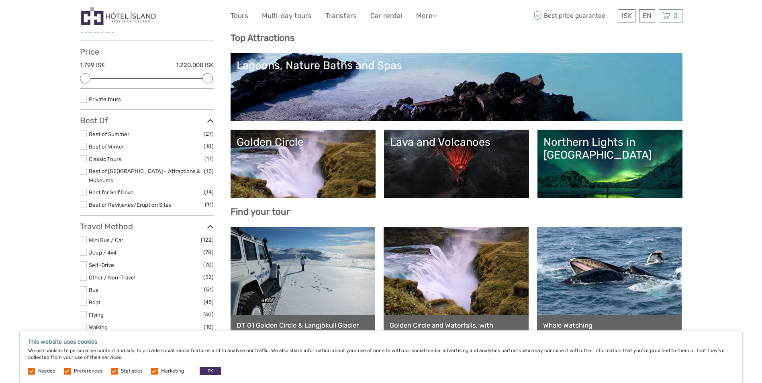  I want to click on a: Private tours, so click(105, 99).